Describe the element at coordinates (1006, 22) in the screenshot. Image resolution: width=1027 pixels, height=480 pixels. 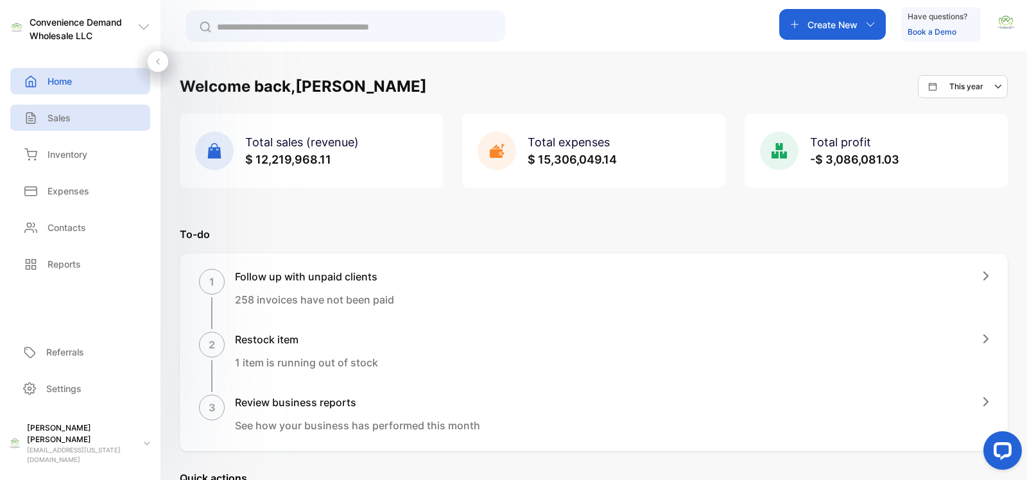
I see `img: avatar` at that location.